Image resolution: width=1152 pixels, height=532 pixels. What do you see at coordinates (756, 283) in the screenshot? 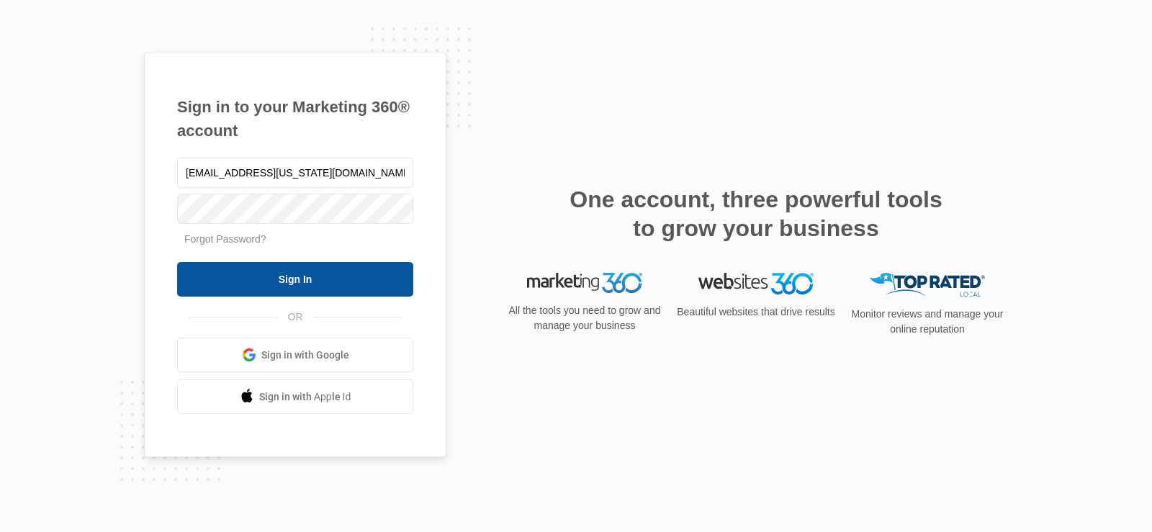
I see `img: Websites 360` at bounding box center [756, 283].